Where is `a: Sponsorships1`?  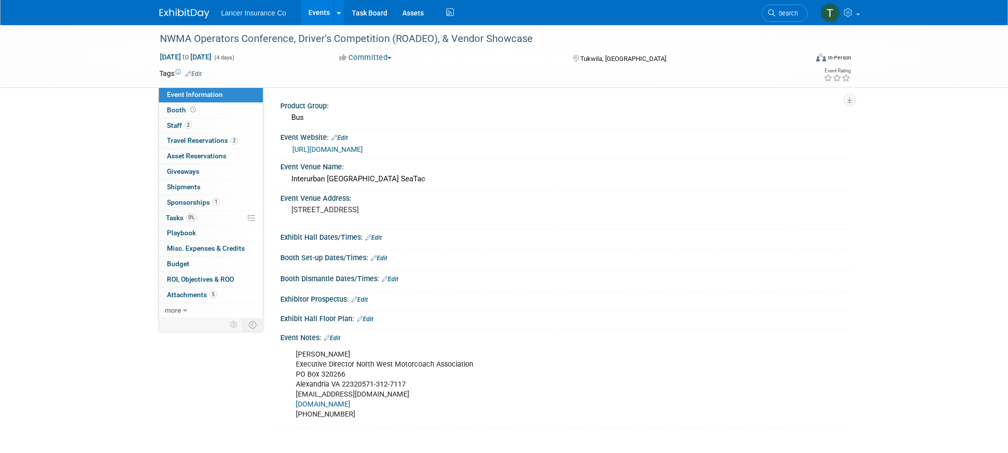 a: Sponsorships1 is located at coordinates (211, 203).